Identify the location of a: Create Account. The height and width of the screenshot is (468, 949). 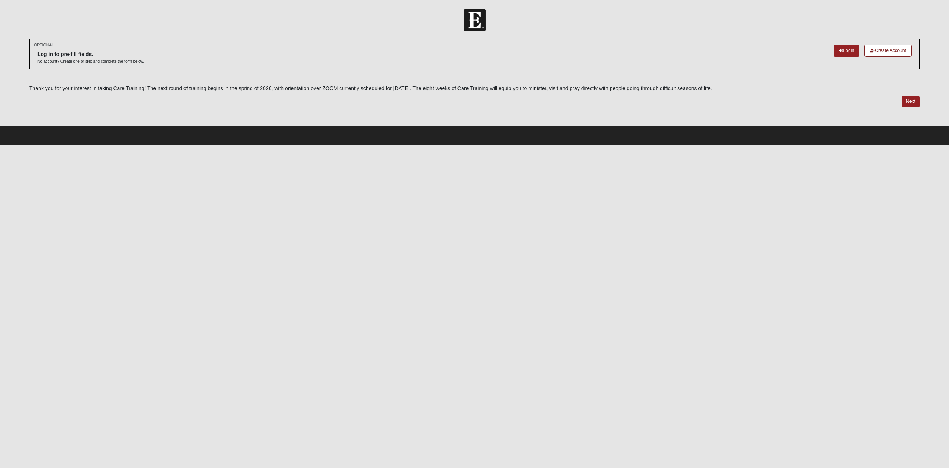
(888, 50).